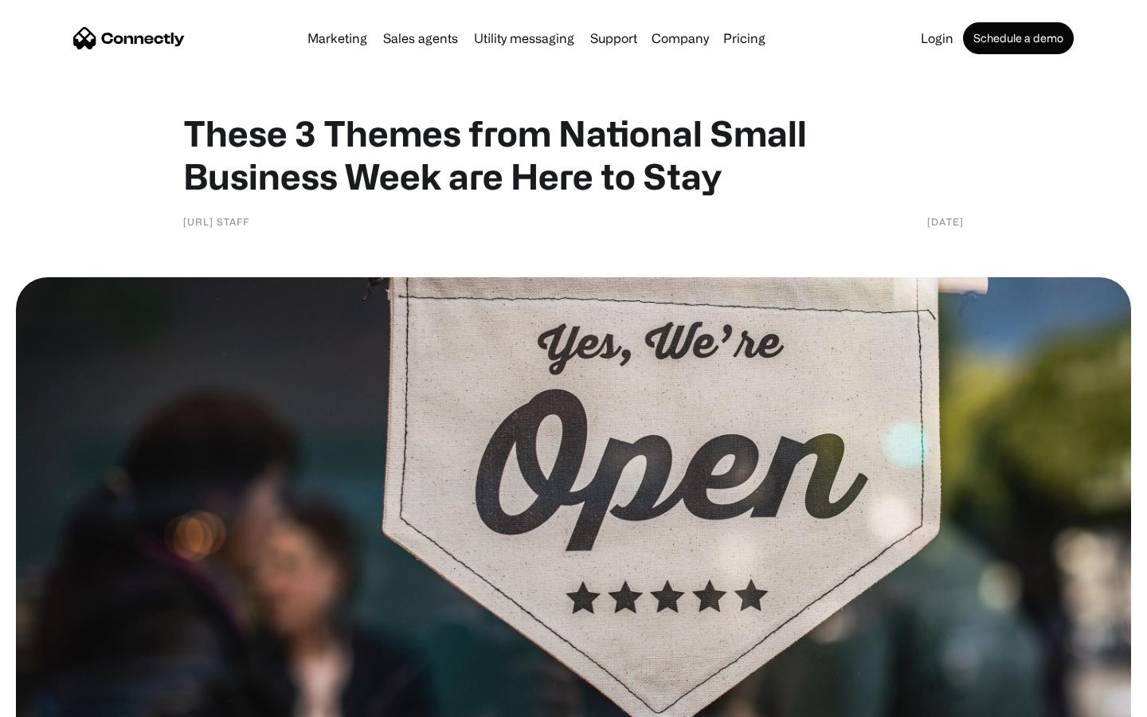 Image resolution: width=1147 pixels, height=717 pixels. What do you see at coordinates (337, 38) in the screenshot?
I see `a: Marketing` at bounding box center [337, 38].